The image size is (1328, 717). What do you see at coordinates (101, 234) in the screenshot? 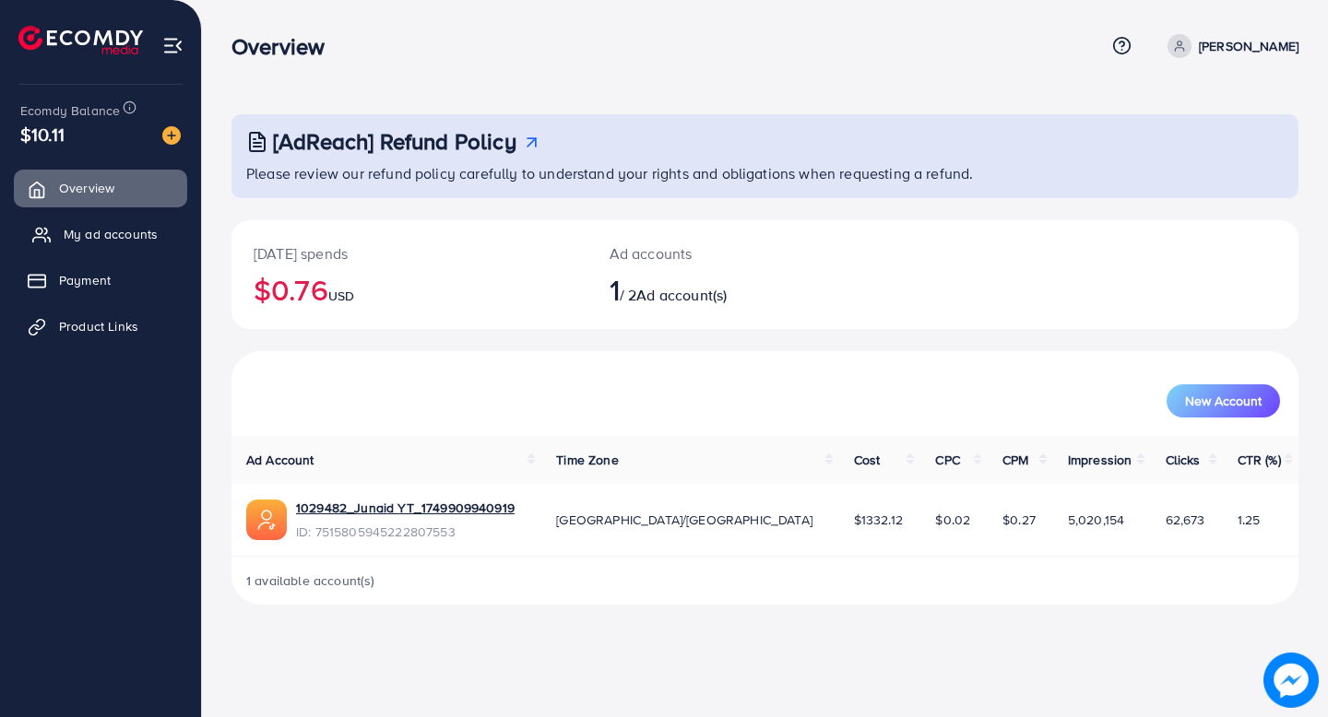
I see `a: My ad accounts` at bounding box center [101, 234].